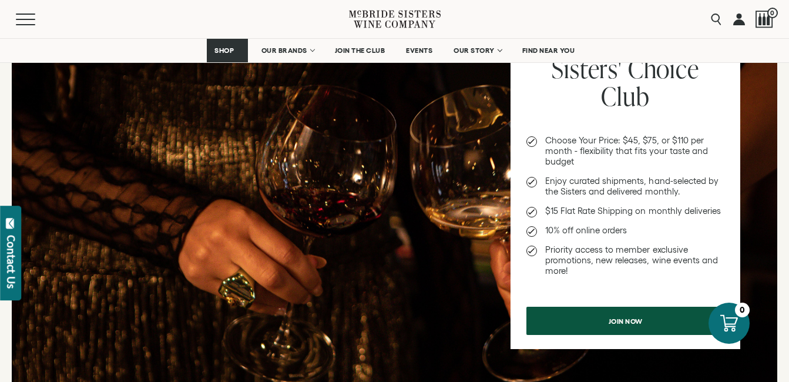 The height and width of the screenshot is (382, 789). Describe the element at coordinates (360, 51) in the screenshot. I see `span: JOIN THE CLUB` at that location.